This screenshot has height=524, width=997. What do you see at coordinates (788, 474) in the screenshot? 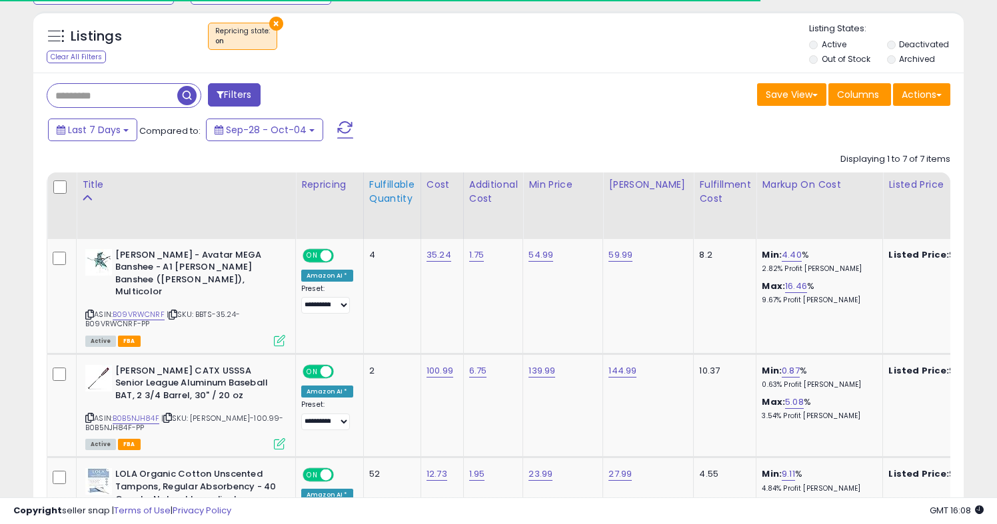
I see `a: 9.11` at bounding box center [788, 474].